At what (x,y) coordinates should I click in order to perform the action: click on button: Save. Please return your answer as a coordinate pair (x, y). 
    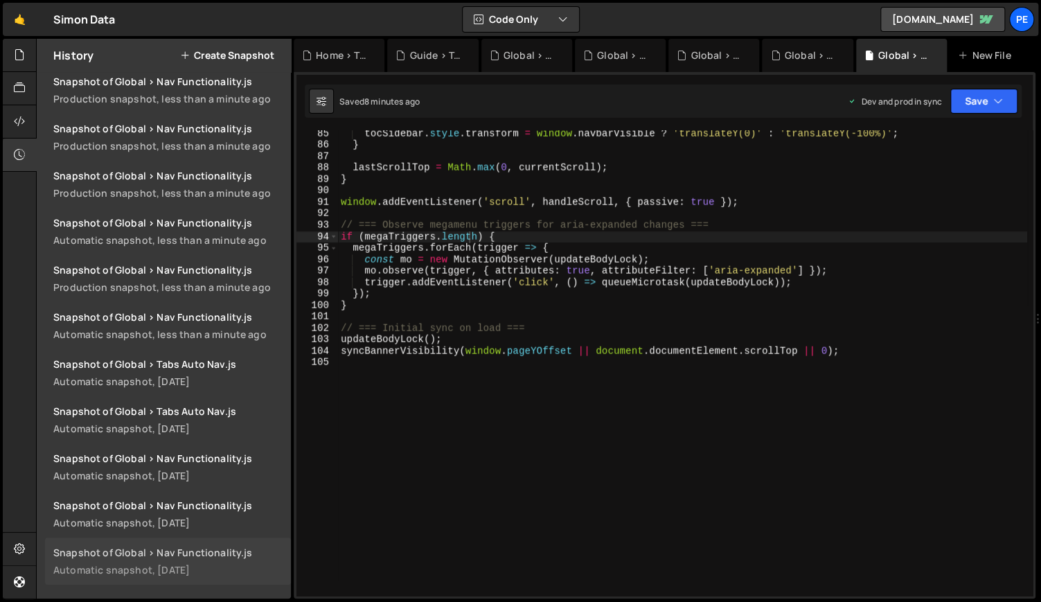
    Looking at the image, I should click on (984, 101).